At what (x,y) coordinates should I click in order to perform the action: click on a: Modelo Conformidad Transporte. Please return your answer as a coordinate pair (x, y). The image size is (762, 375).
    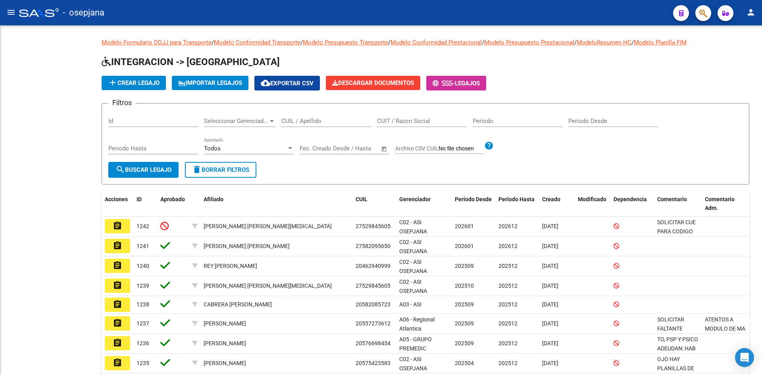
    Looking at the image, I should click on (257, 42).